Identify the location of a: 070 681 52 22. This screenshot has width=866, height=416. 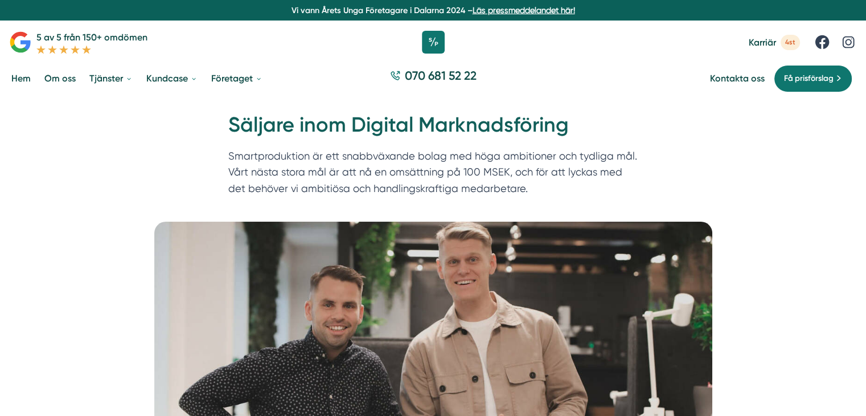
(433, 78).